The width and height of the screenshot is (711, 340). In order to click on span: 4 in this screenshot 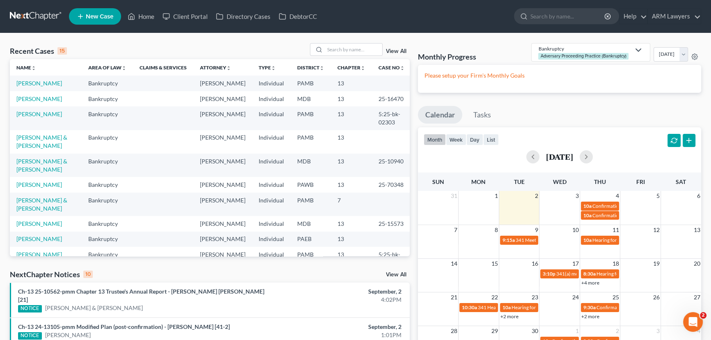, I will do `click(618, 196)`.